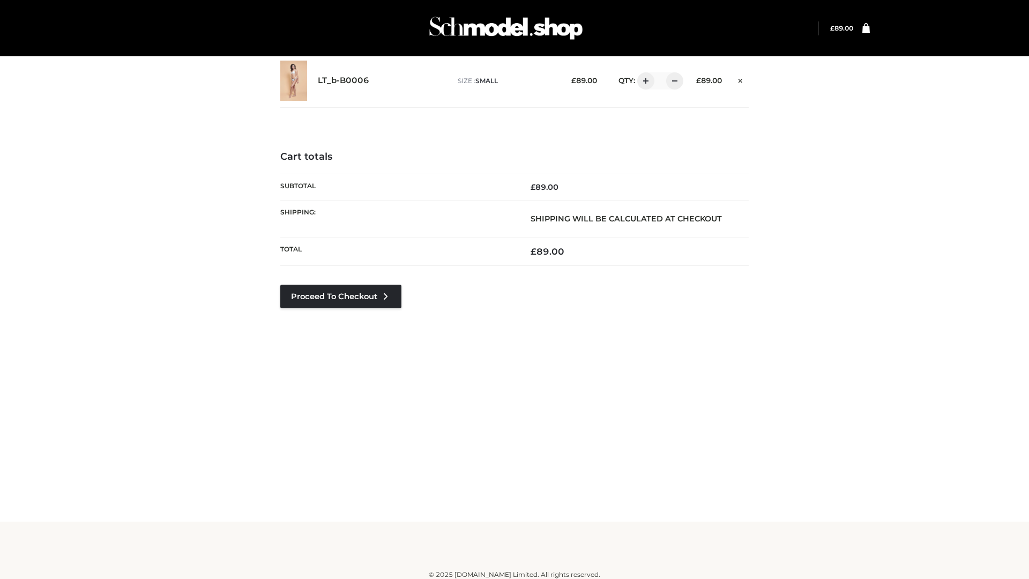 The width and height of the screenshot is (1029, 579). What do you see at coordinates (341, 296) in the screenshot?
I see `a: Proceed to Checkout` at bounding box center [341, 296].